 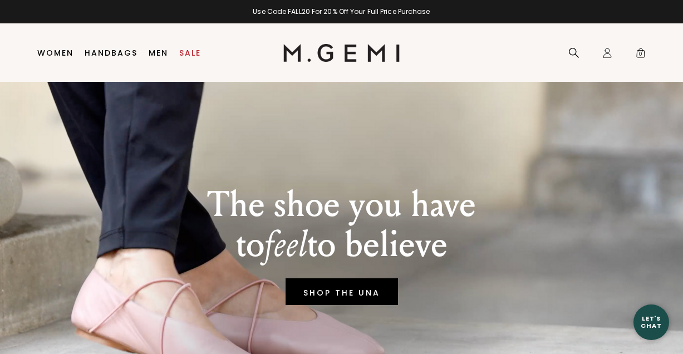 What do you see at coordinates (55, 53) in the screenshot?
I see `a: Women` at bounding box center [55, 53].